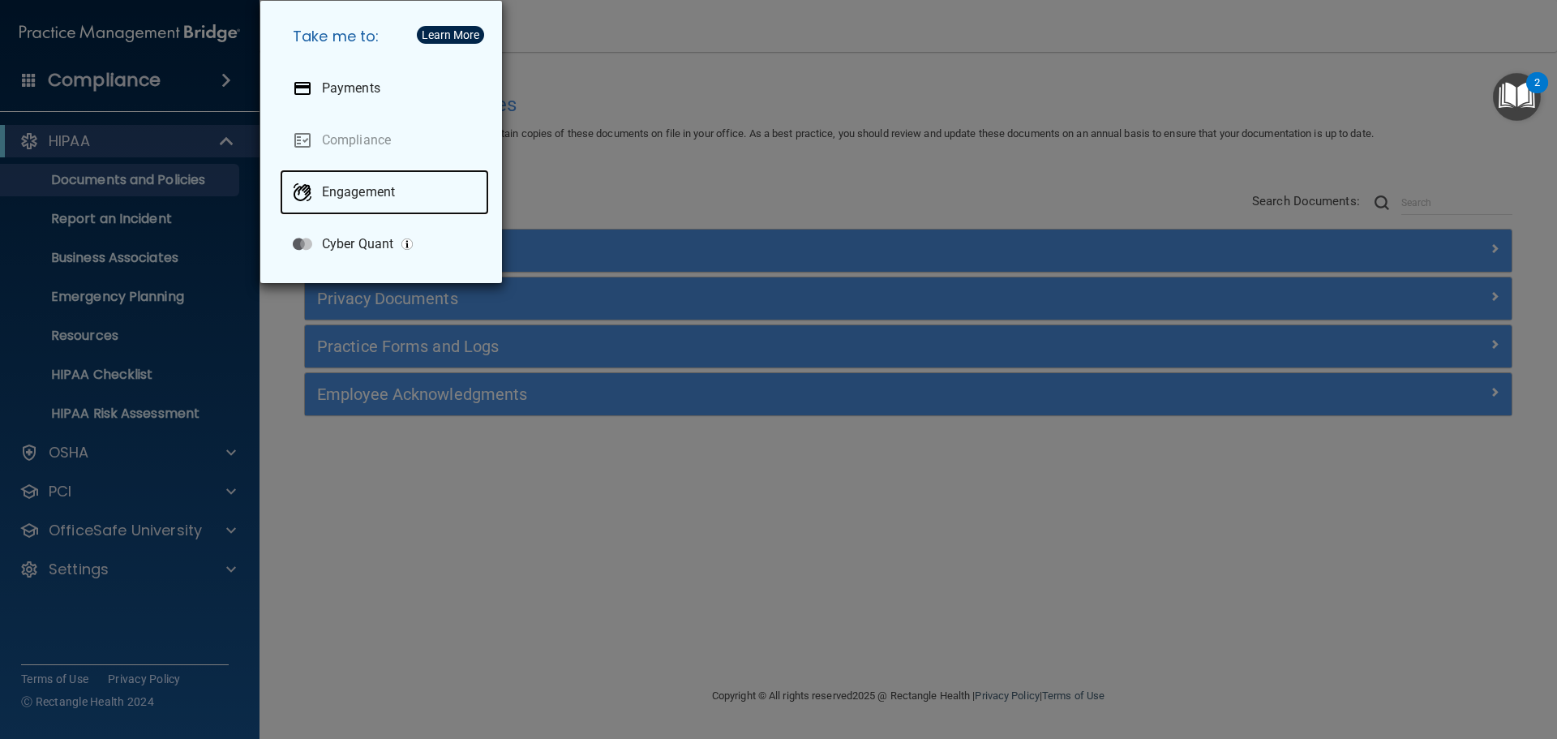 This screenshot has width=1557, height=739. What do you see at coordinates (1537, 93) in the screenshot?
I see `div: 2` at bounding box center [1537, 93].